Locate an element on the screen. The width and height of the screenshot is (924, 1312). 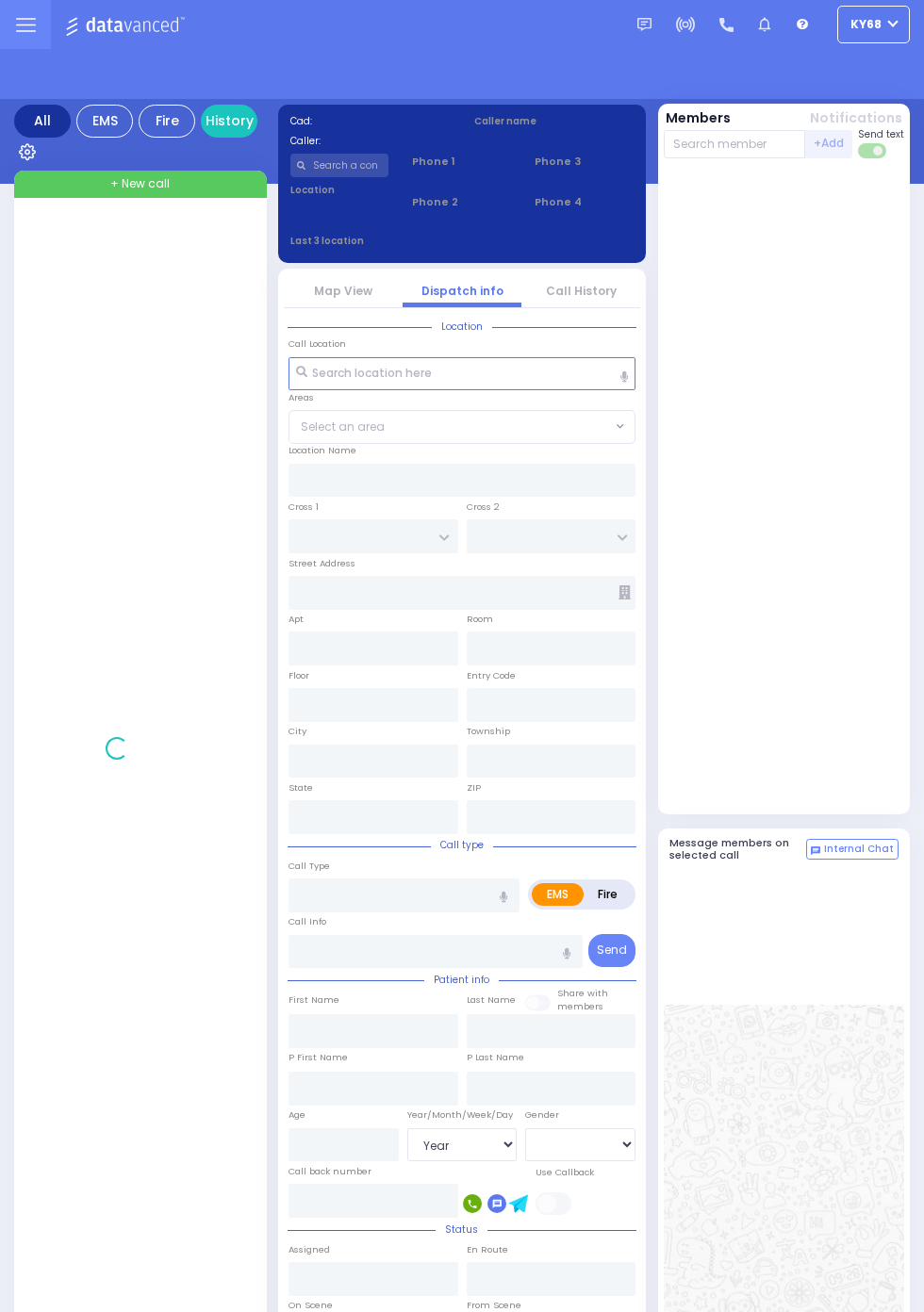
a: Map View is located at coordinates (343, 291).